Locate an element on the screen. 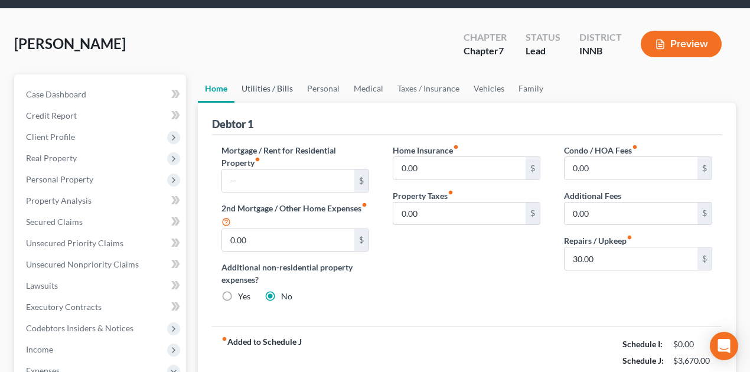 This screenshot has height=372, width=750. a: Utilities / Bills is located at coordinates (267, 89).